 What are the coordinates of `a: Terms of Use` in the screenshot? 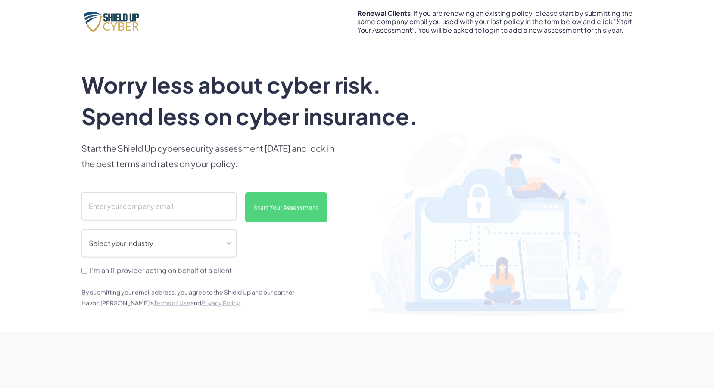 It's located at (172, 303).